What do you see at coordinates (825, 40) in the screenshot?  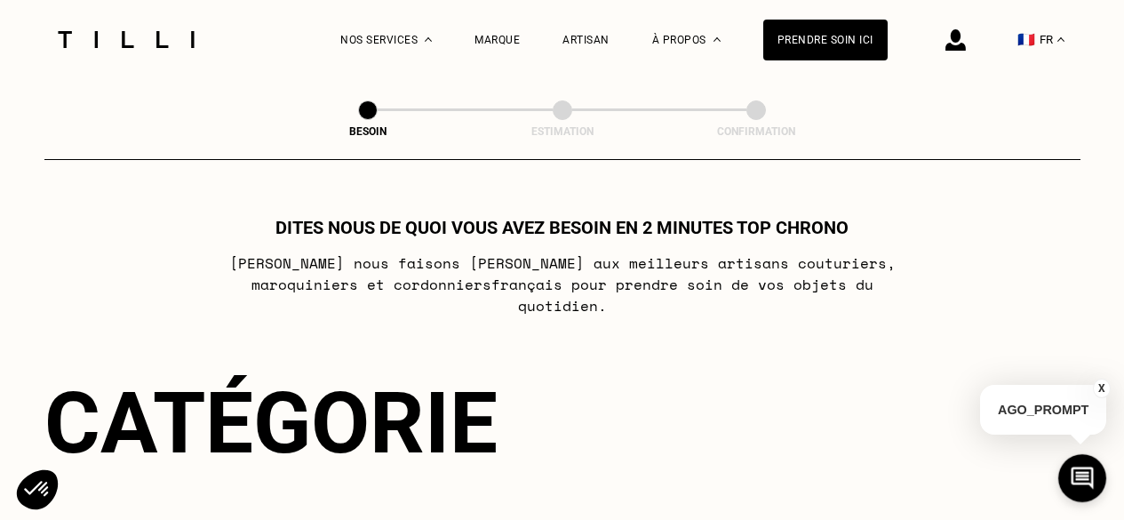 I see `div: Prendre soin ici` at bounding box center [825, 40].